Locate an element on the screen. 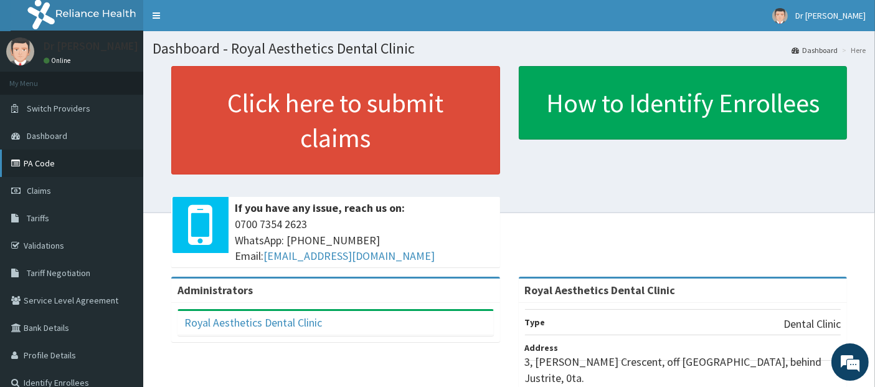 This screenshot has height=387, width=875. a: Royal Aesthetics Dental Clinic is located at coordinates (253, 322).